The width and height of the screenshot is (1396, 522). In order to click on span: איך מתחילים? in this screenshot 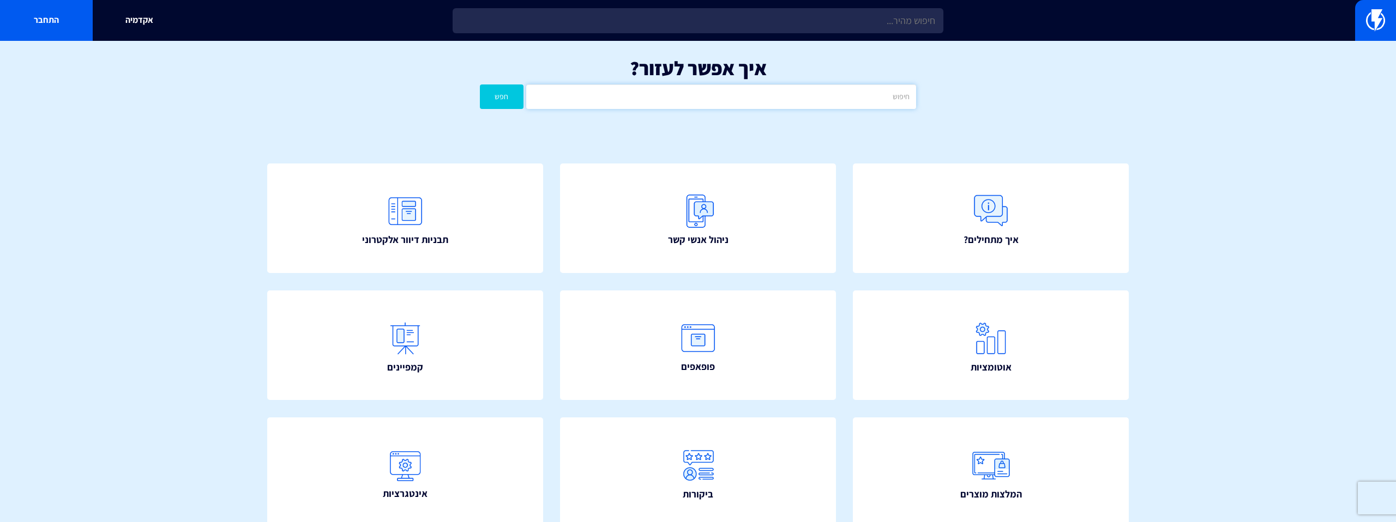, I will do `click(991, 240)`.